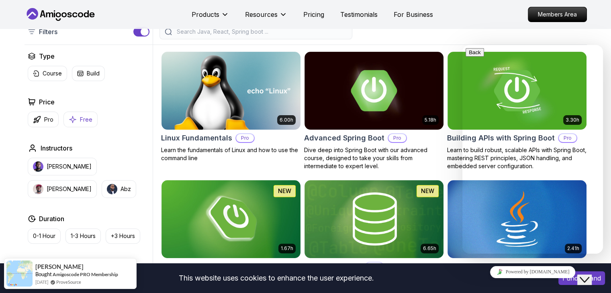 The width and height of the screenshot is (611, 293). Describe the element at coordinates (80, 119) in the screenshot. I see `button: Free` at that location.